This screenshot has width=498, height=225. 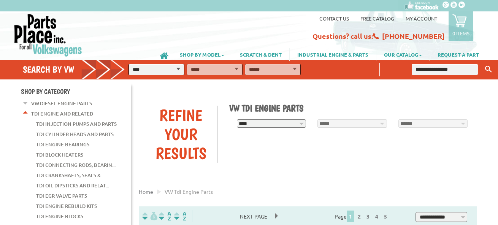 I want to click on a: Free Catalog, so click(x=377, y=18).